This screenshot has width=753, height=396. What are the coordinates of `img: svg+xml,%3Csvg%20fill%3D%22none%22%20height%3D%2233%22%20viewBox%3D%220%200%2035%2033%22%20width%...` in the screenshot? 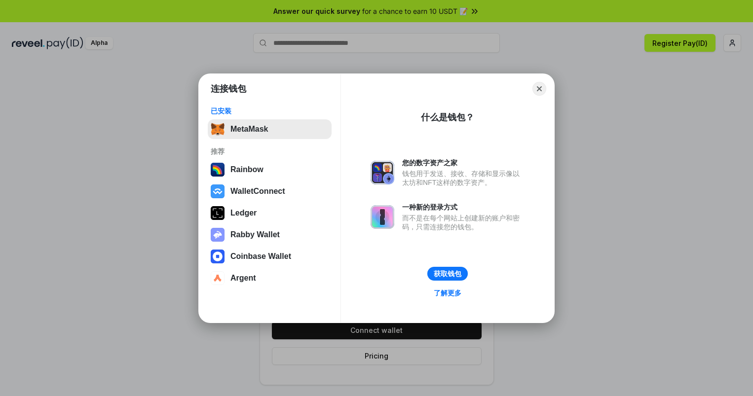 It's located at (218, 129).